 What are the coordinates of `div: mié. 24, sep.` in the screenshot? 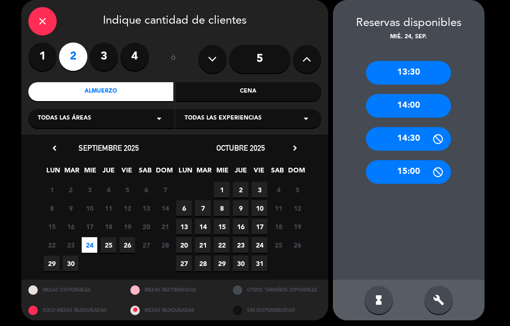 It's located at (409, 37).